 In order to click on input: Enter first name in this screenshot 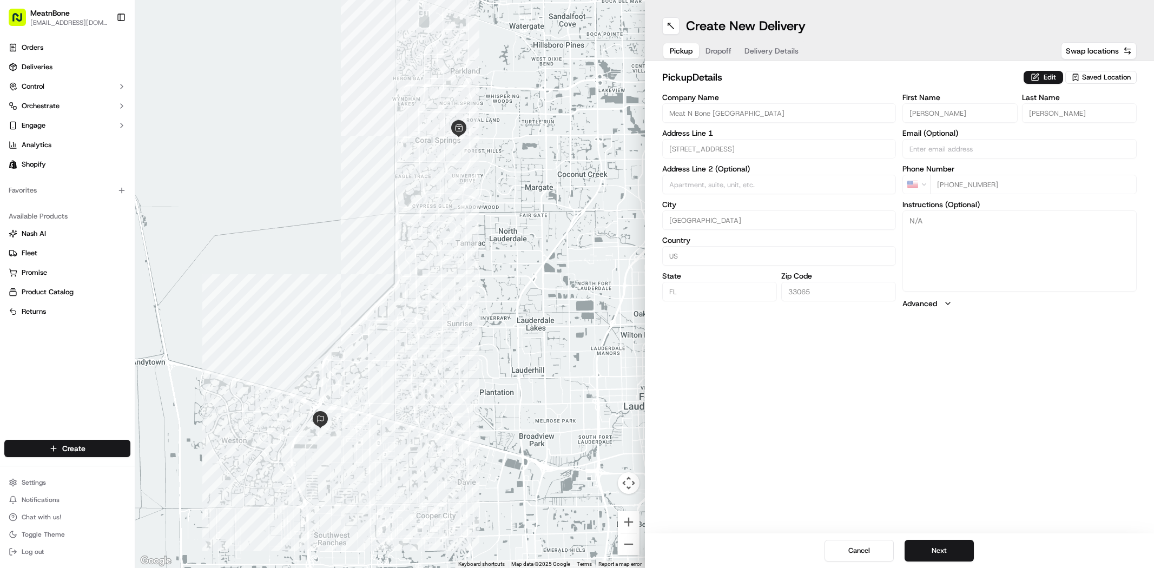, I will do `click(960, 113)`.